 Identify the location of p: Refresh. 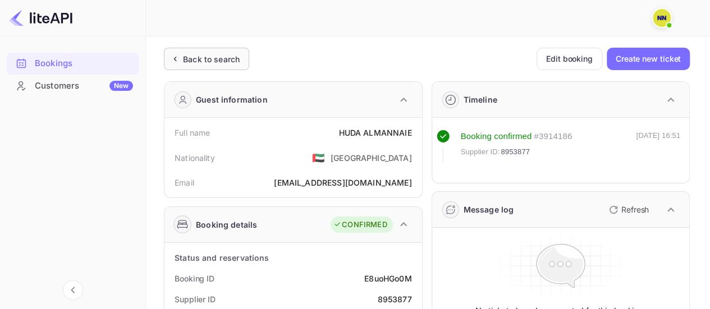
(635, 209).